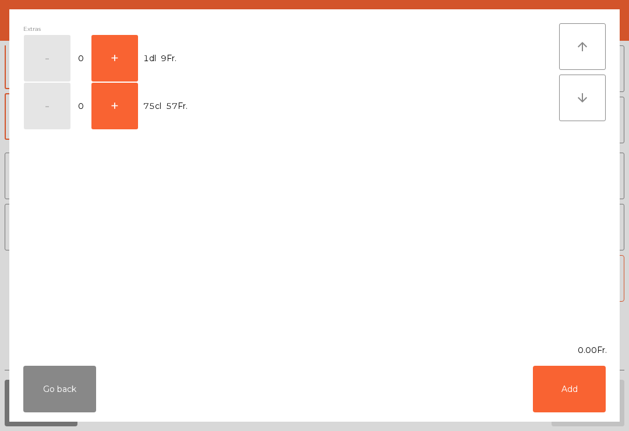 The width and height of the screenshot is (629, 431). I want to click on span: 57Fr., so click(176, 106).